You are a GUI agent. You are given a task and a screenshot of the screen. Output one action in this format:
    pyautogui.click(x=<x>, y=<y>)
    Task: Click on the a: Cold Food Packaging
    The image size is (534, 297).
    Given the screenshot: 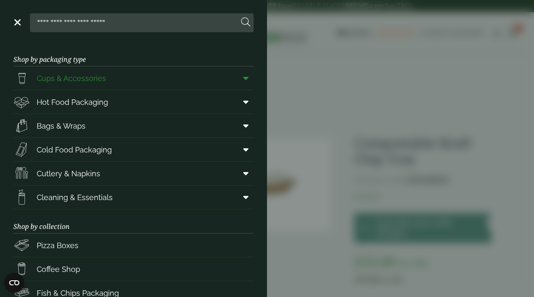 What is the action you would take?
    pyautogui.click(x=134, y=149)
    